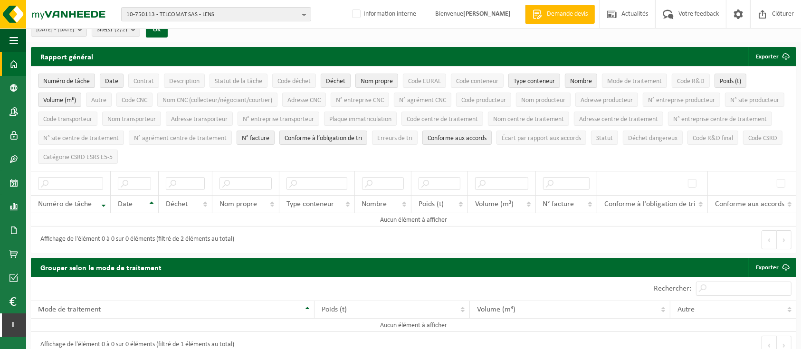  I want to click on button: Code déchetCode déchet: Activate to sort, so click(294, 81).